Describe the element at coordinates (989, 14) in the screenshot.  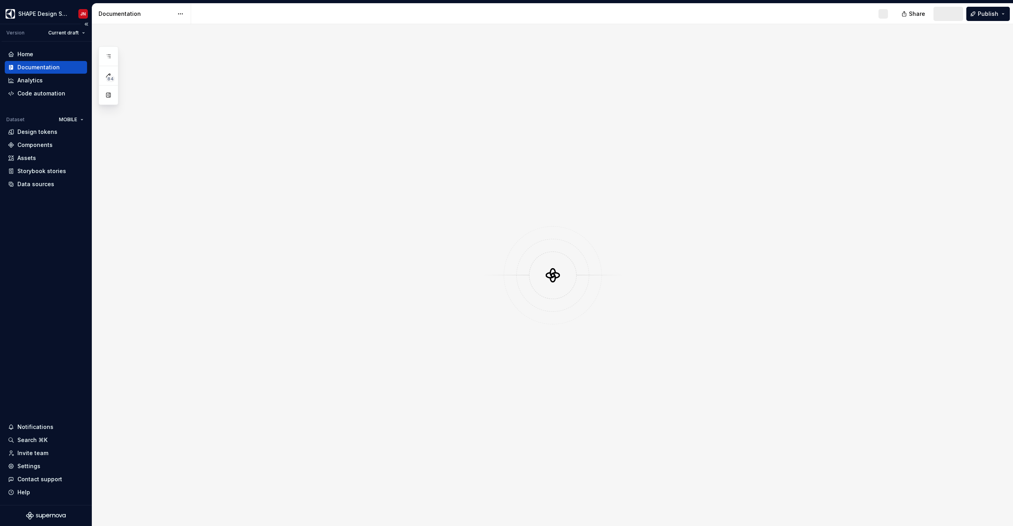
I see `button: Publish` at that location.